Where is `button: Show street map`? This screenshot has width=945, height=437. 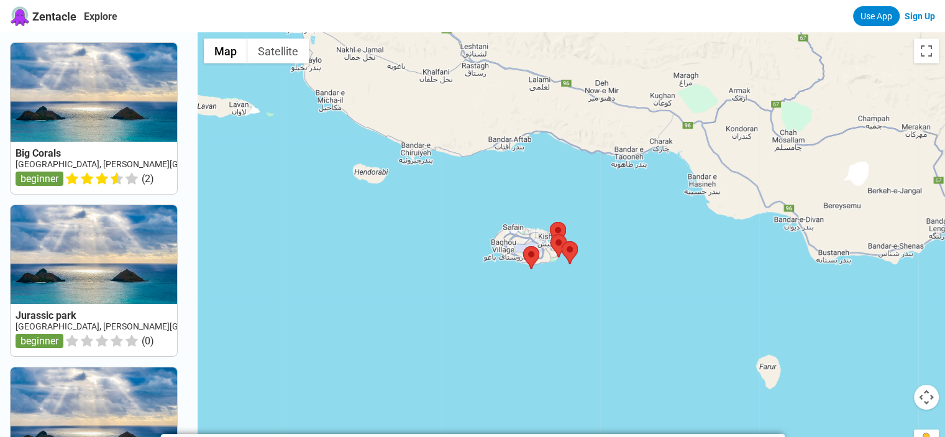
button: Show street map is located at coordinates (226, 51).